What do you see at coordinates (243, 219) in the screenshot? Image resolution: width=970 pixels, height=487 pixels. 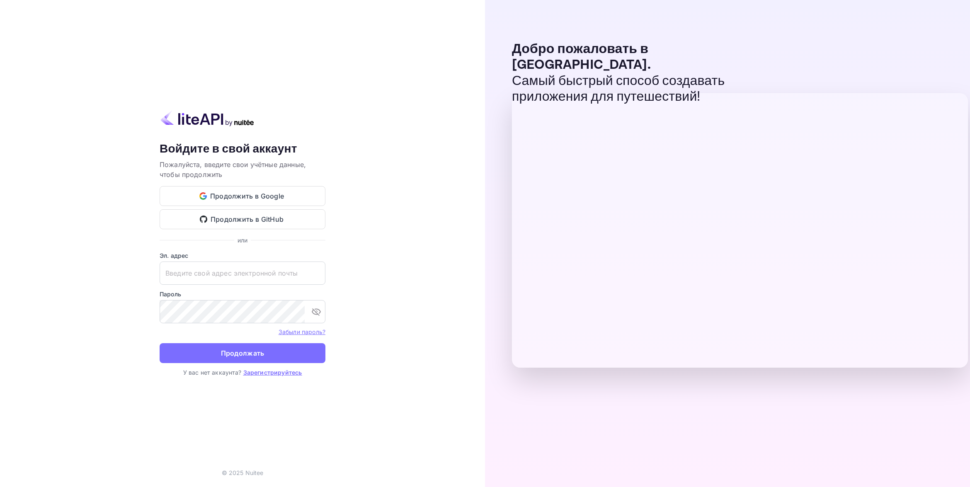 I see `button: Продолжить в GitHub` at bounding box center [243, 219].